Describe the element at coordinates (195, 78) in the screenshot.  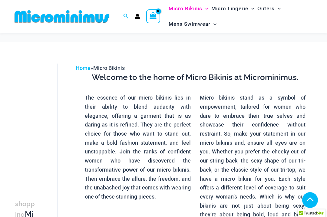
I see `h3: Welcome to the home of Micro Bikinis at Microminimus.` at that location.